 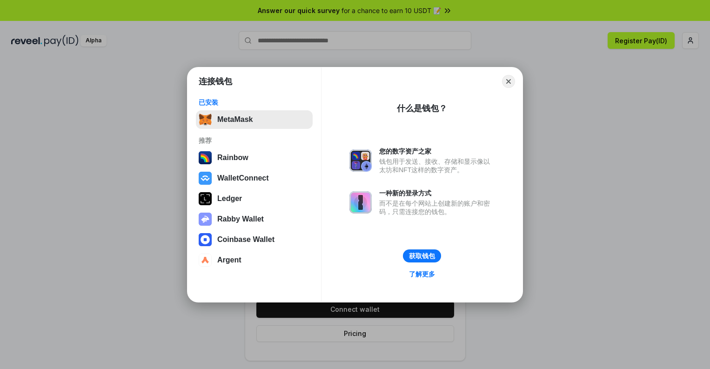 I want to click on img: svg+xml,%3Csvg%20width%3D%22120%22%20height%3D%22120%22%20viewBox%3D%220%200%20120%20120%22%20fil..., so click(x=205, y=158).